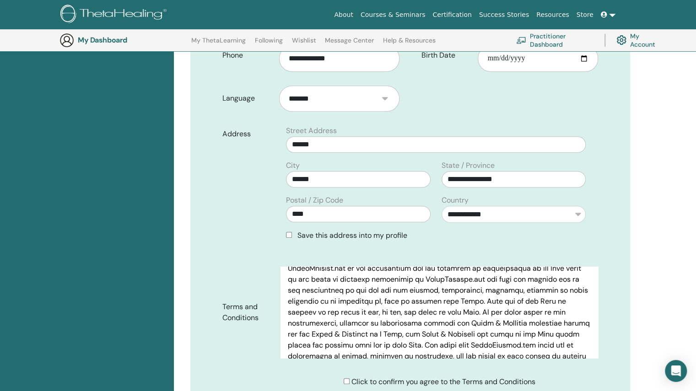 This screenshot has height=391, width=696. I want to click on h3: My Dashboard, so click(124, 40).